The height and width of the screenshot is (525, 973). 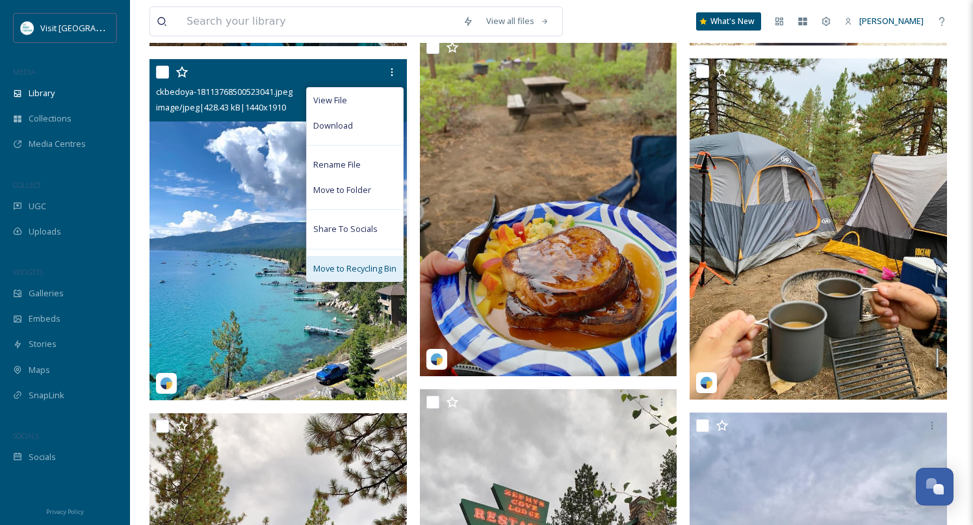 What do you see at coordinates (337, 164) in the screenshot?
I see `span: Rename File` at bounding box center [337, 164].